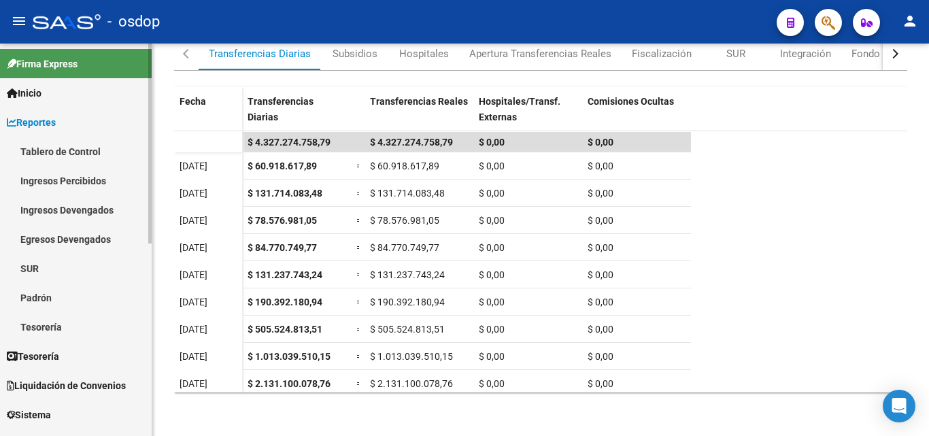 The width and height of the screenshot is (929, 436). What do you see at coordinates (19, 21) in the screenshot?
I see `mat-icon: menu` at bounding box center [19, 21].